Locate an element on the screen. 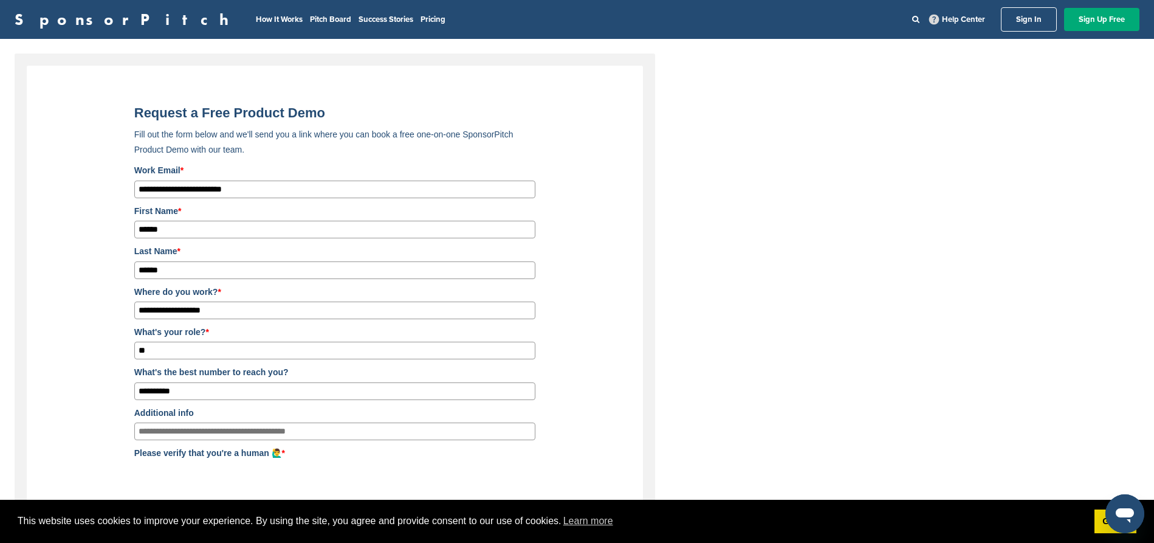 The height and width of the screenshot is (543, 1154). label: What's the best number to reach you? is located at coordinates (335, 372).